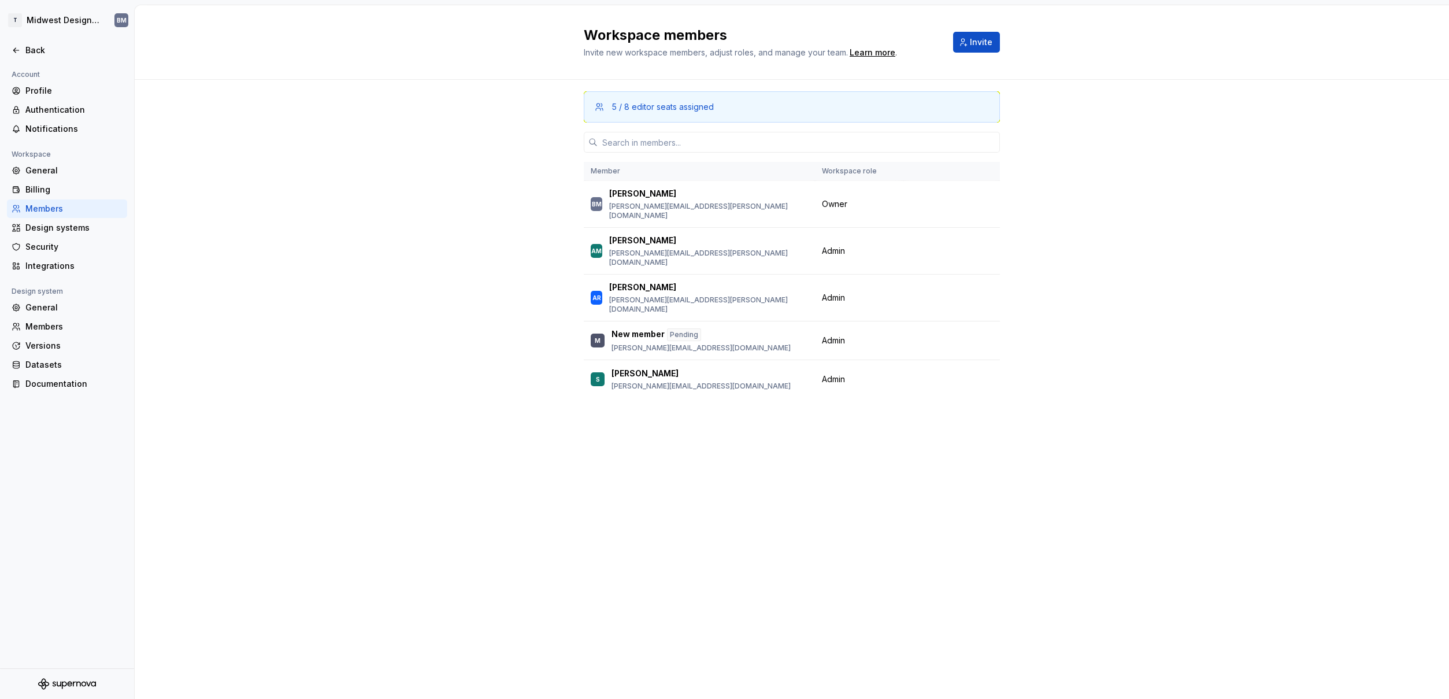 This screenshot has width=1449, height=699. Describe the element at coordinates (74, 190) in the screenshot. I see `div: Billing` at that location.